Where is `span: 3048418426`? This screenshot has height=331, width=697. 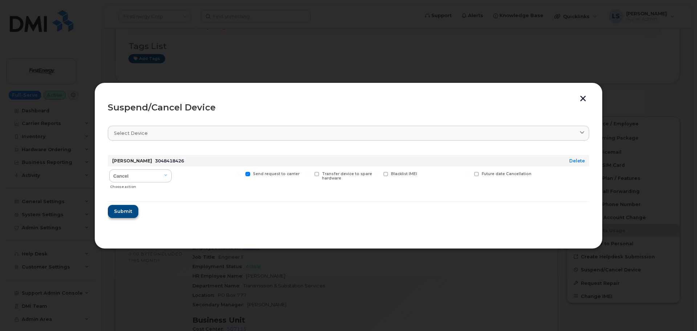
span: 3048418426 is located at coordinates (170, 160).